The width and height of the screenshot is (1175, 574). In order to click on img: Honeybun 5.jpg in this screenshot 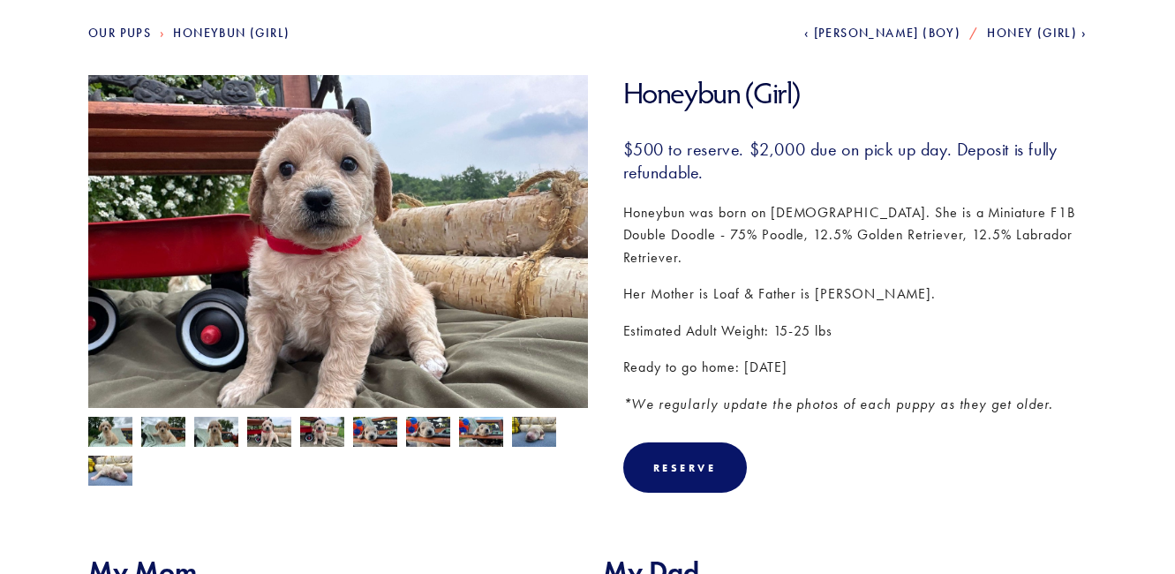, I will do `click(375, 432)`.